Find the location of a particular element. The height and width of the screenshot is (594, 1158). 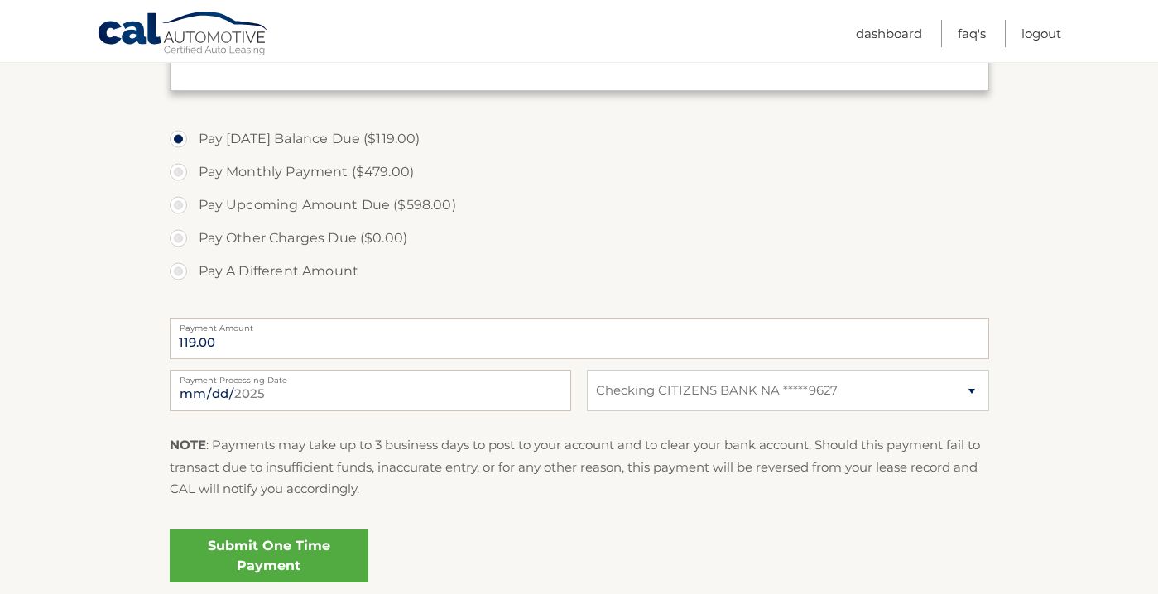

a: Submit One Time Payment is located at coordinates (269, 556).